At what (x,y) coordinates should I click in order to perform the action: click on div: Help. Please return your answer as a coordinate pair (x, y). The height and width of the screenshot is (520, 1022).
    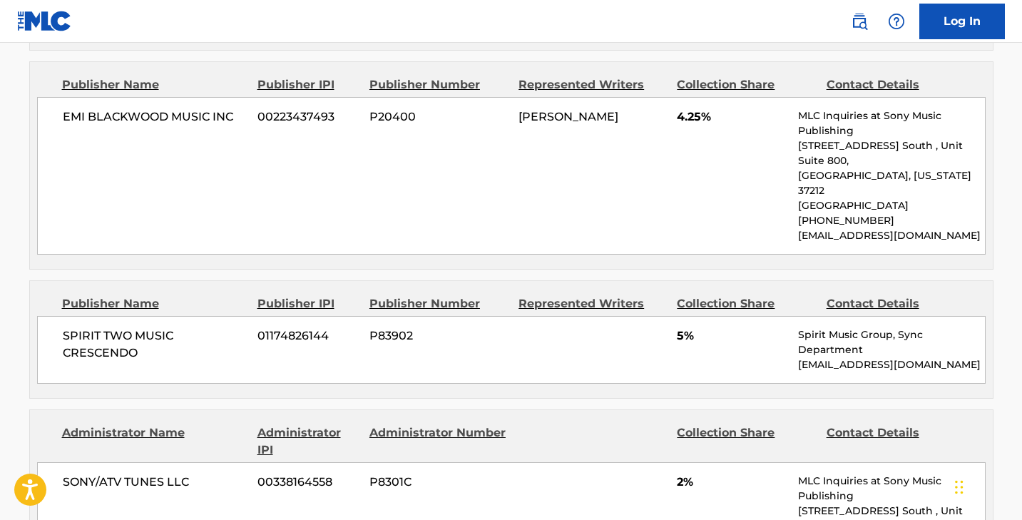
    Looking at the image, I should click on (896, 21).